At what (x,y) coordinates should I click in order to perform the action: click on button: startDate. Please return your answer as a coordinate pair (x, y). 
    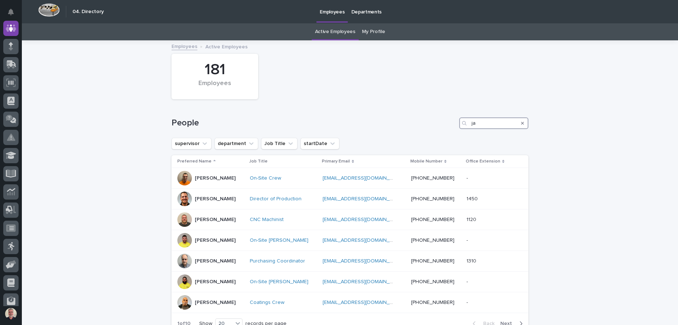
    Looking at the image, I should click on (320, 144).